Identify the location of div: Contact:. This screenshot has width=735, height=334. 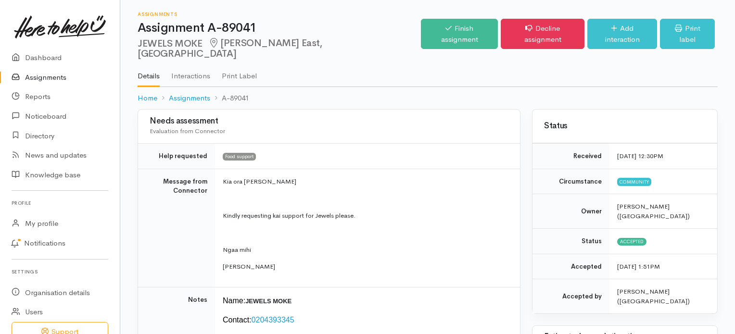
(366, 320).